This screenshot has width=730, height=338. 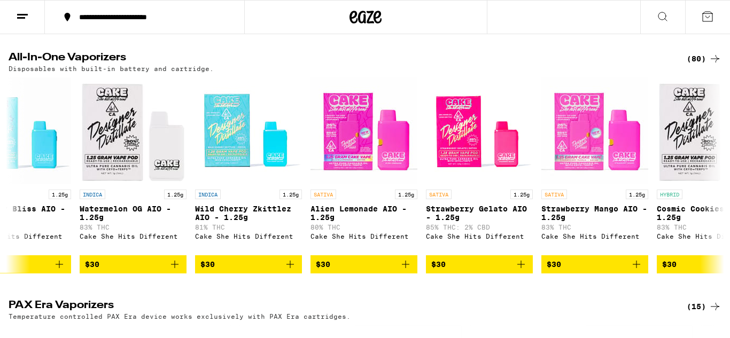 What do you see at coordinates (595, 213) in the screenshot?
I see `p: Strawberry Mango AIO - 1.25g` at bounding box center [595, 213].